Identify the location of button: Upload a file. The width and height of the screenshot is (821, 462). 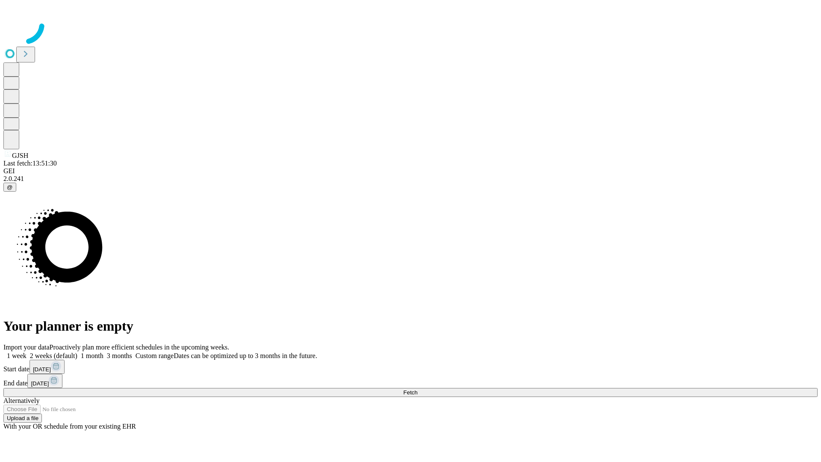
(23, 418).